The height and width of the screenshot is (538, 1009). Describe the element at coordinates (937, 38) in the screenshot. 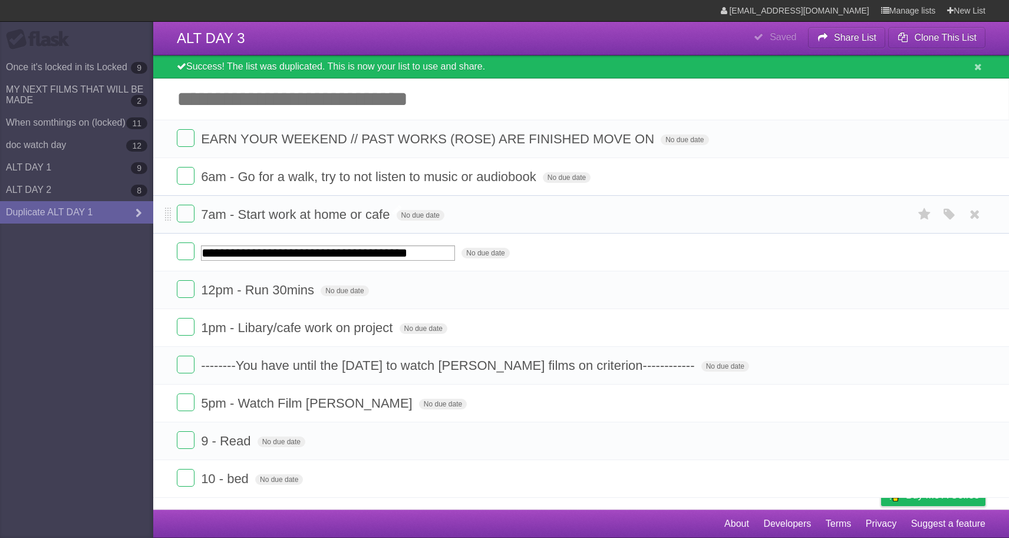

I see `button: Clone This List` at that location.